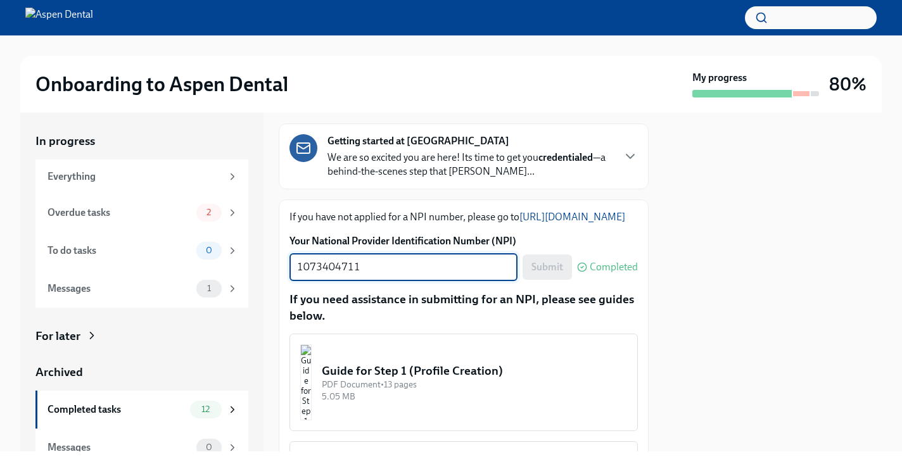  I want to click on div: Archived, so click(142, 372).